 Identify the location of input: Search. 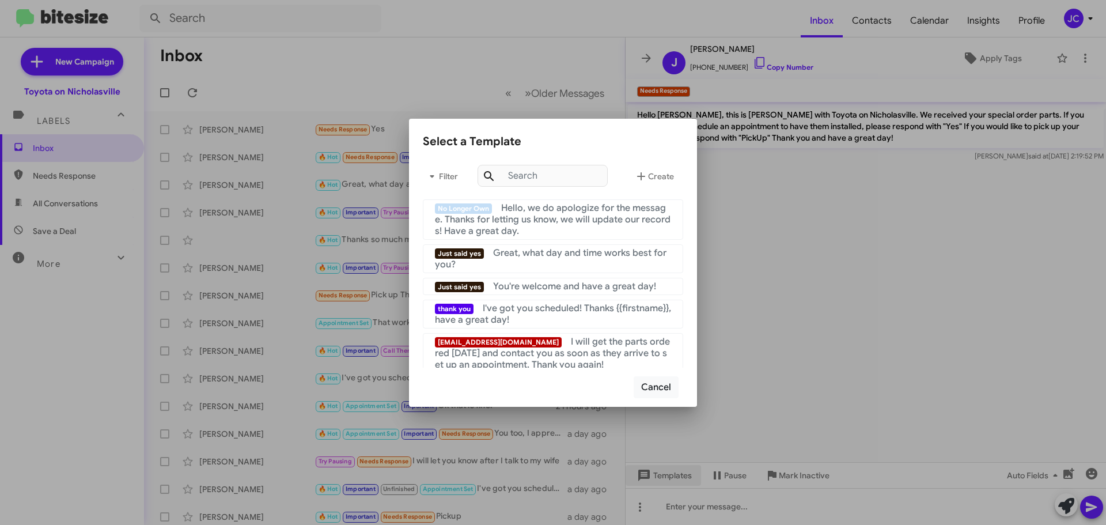
(543, 176).